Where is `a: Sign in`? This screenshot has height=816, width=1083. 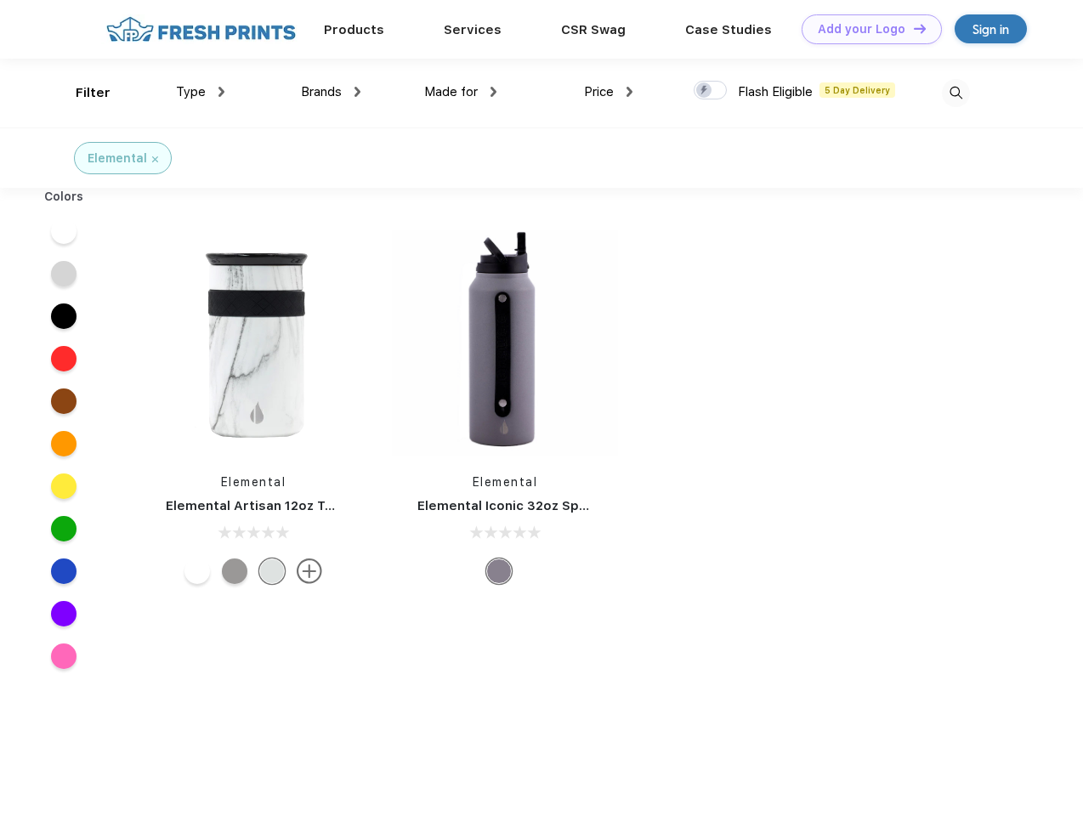 a: Sign in is located at coordinates (990, 29).